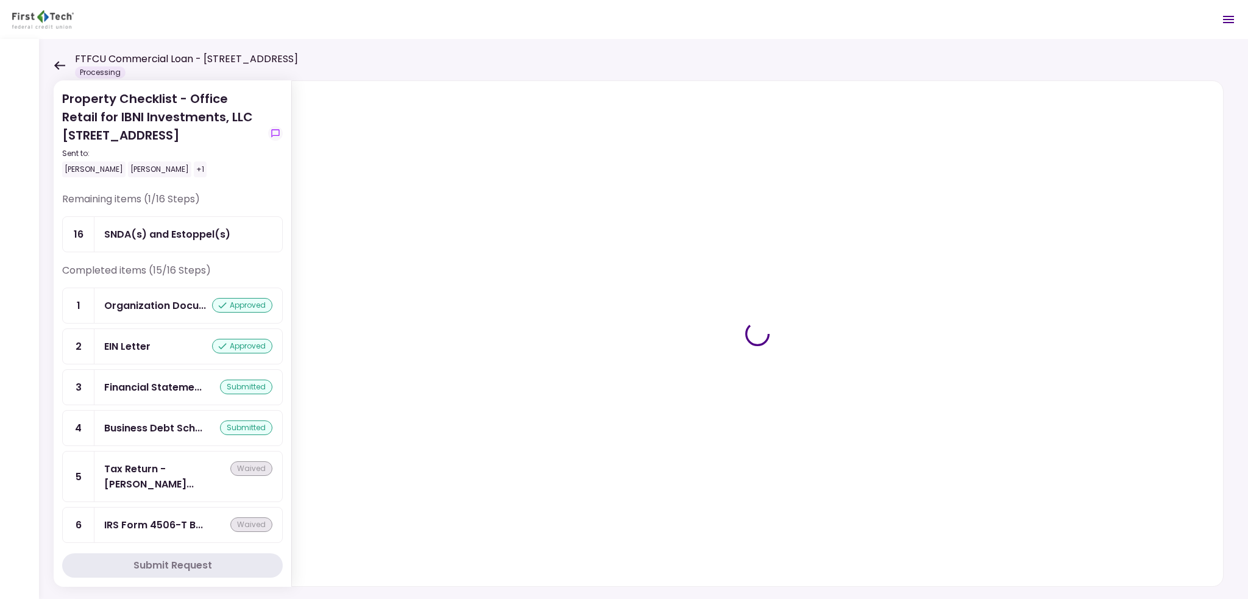 This screenshot has height=599, width=1248. Describe the element at coordinates (79, 387) in the screenshot. I see `div: 3` at that location.